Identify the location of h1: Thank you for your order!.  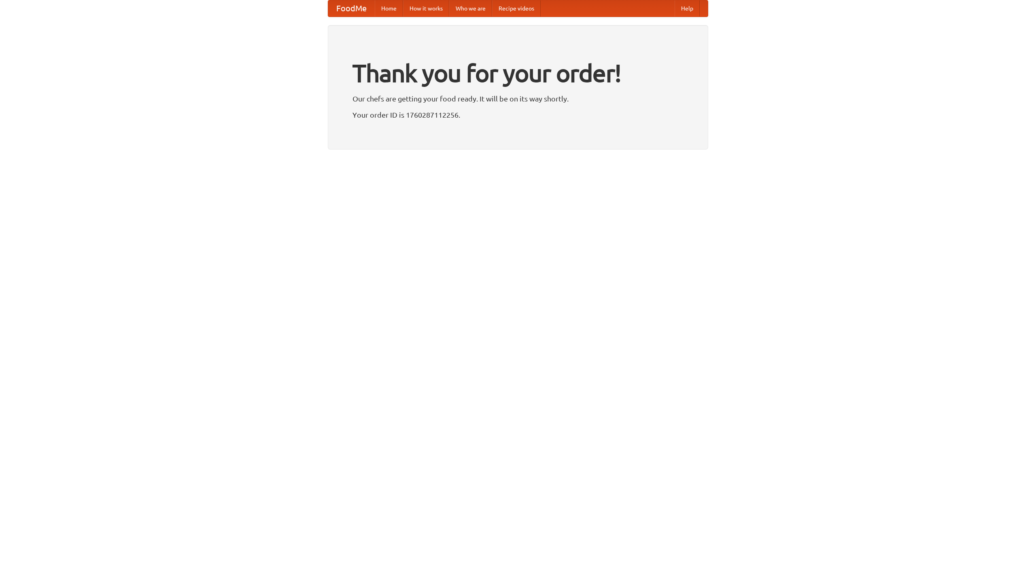
(518, 73).